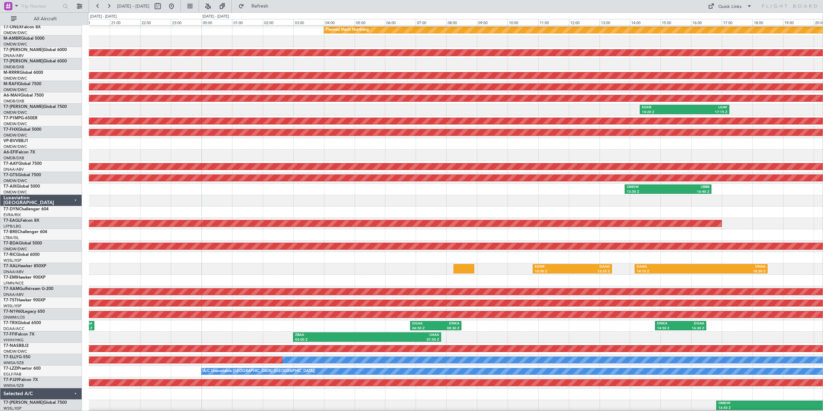 The image size is (823, 411). Describe the element at coordinates (11, 237) in the screenshot. I see `a: LTBA/ISL` at that location.